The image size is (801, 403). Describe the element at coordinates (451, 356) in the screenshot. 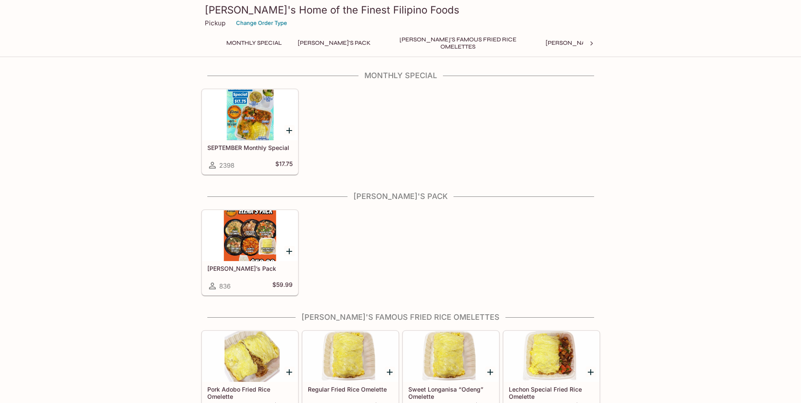

I see `div: Sweet Longanisa “Odeng” Omelette` at that location.